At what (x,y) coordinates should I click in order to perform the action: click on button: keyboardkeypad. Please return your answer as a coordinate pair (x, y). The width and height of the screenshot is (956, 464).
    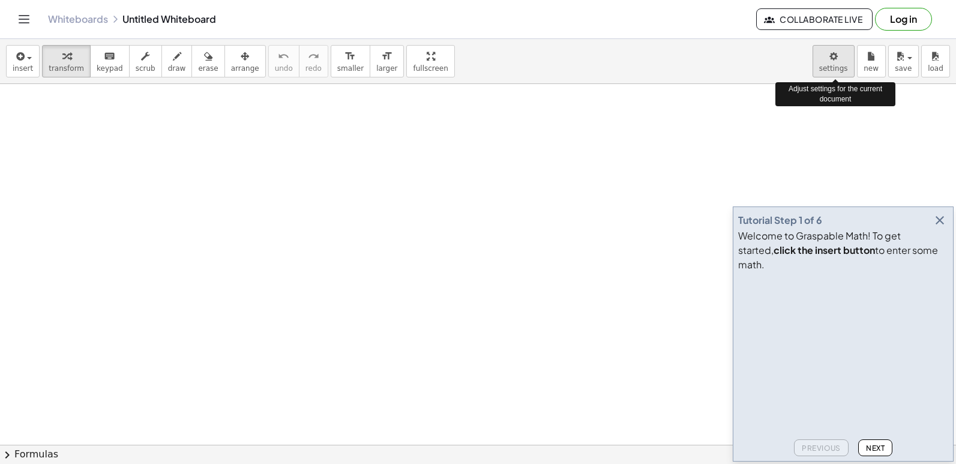
    Looking at the image, I should click on (110, 61).